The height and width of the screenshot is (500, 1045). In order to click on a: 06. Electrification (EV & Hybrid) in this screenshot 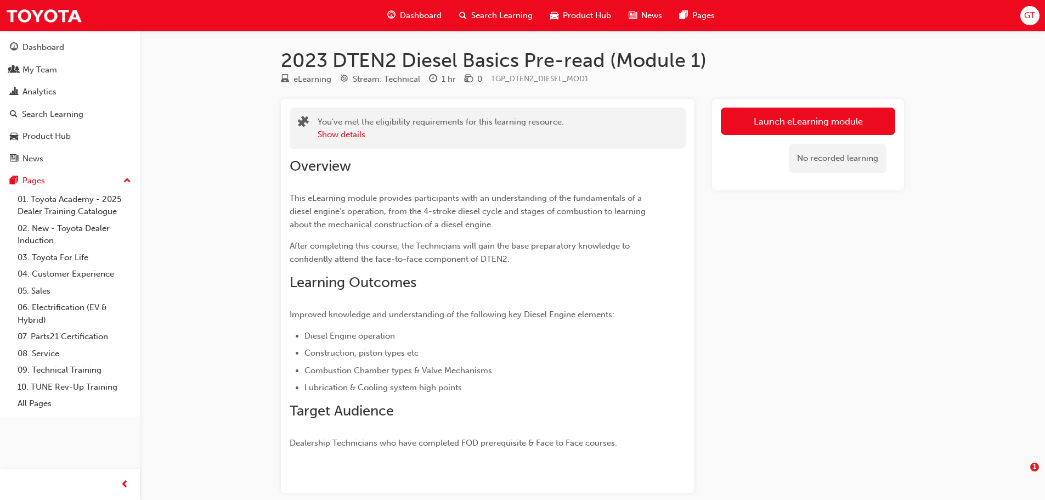, I will do `click(74, 313)`.